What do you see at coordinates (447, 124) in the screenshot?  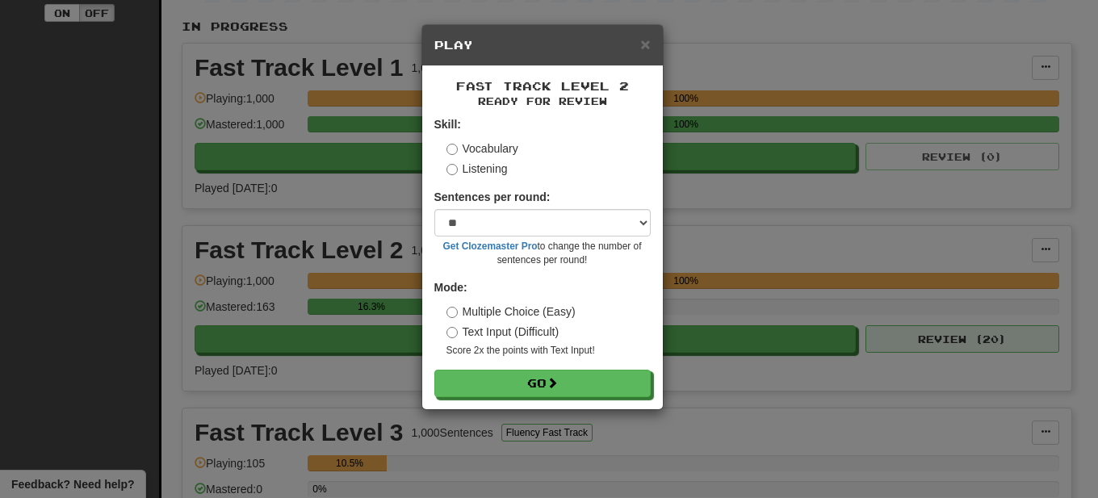 I see `strong: Skill:` at bounding box center [447, 124].